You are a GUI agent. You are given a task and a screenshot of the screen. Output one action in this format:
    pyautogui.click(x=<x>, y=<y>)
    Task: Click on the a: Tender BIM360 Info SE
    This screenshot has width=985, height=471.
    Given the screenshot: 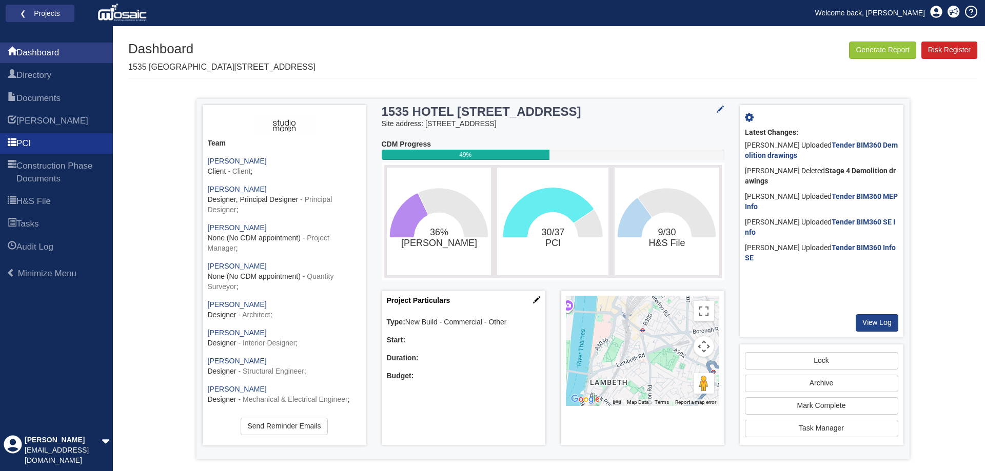 What is the action you would take?
    pyautogui.click(x=820, y=253)
    